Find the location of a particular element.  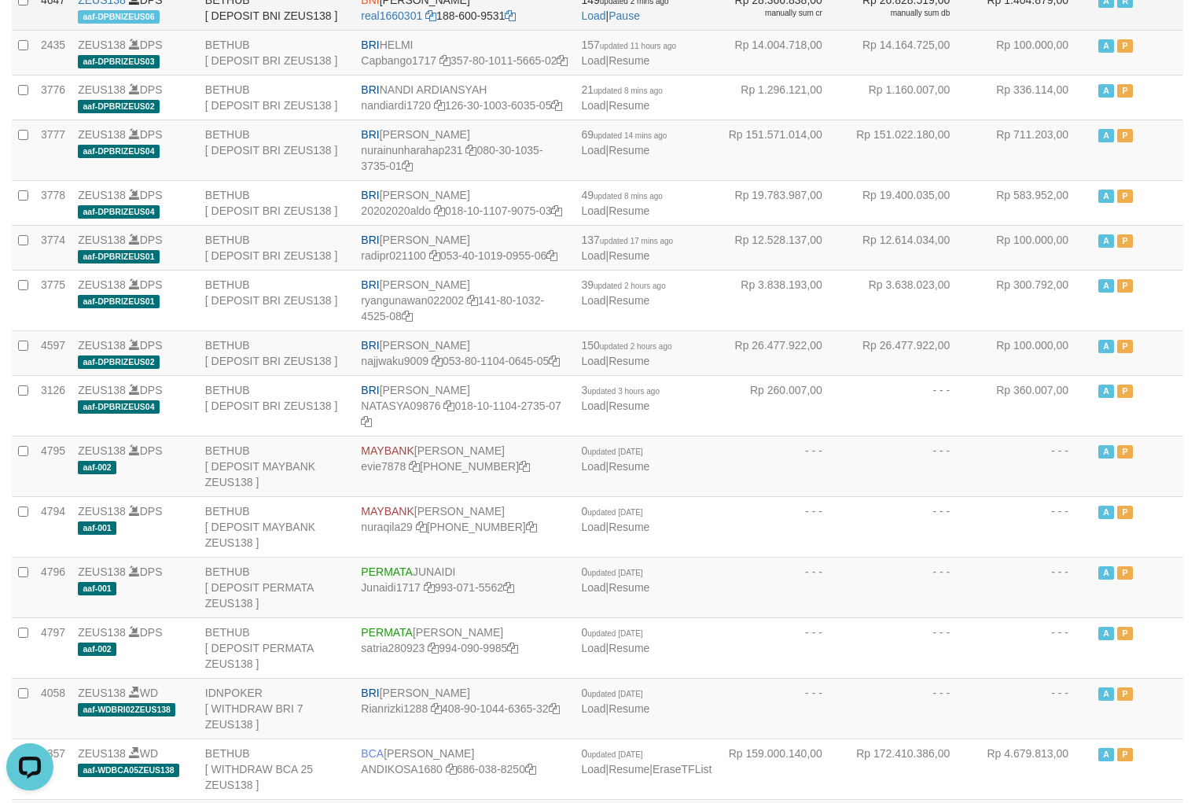

span: updated 2 hours ago is located at coordinates (630, 285).